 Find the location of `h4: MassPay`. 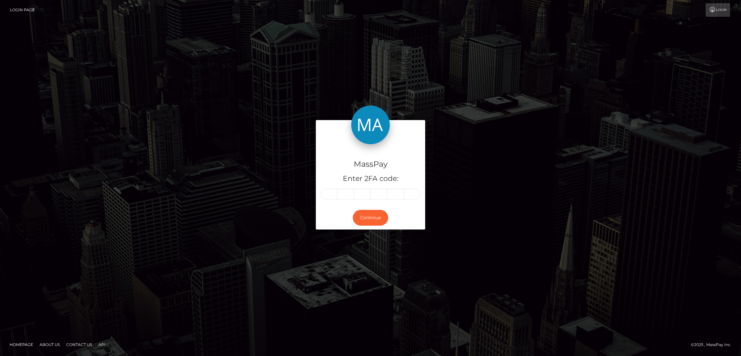

h4: MassPay is located at coordinates (370, 164).